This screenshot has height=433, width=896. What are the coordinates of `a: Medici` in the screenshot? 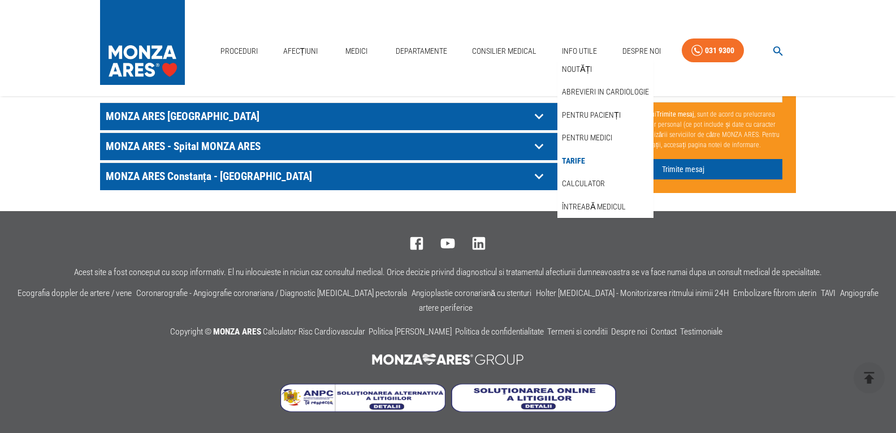 It's located at (357, 51).